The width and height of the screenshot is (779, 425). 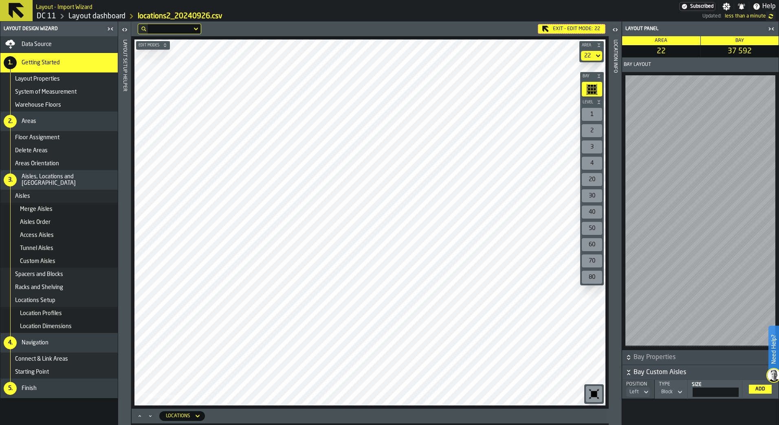 I want to click on div: DropdownMenuValue-locations, so click(x=178, y=416).